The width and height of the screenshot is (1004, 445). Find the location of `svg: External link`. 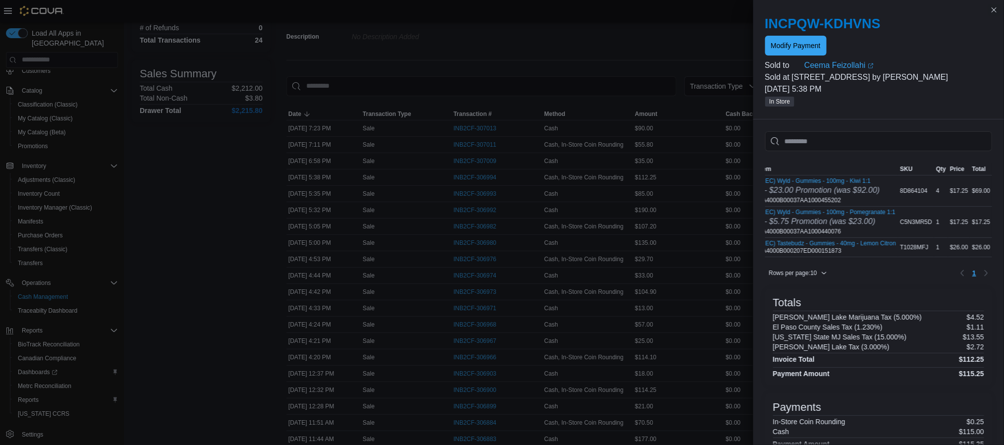

svg: External link is located at coordinates (871, 66).